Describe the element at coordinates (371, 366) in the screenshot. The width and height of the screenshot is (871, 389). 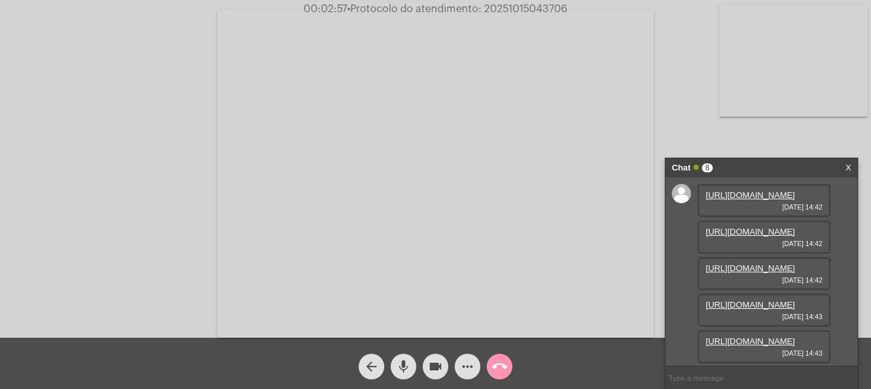
I see `mat-icon: arrow_back` at that location.